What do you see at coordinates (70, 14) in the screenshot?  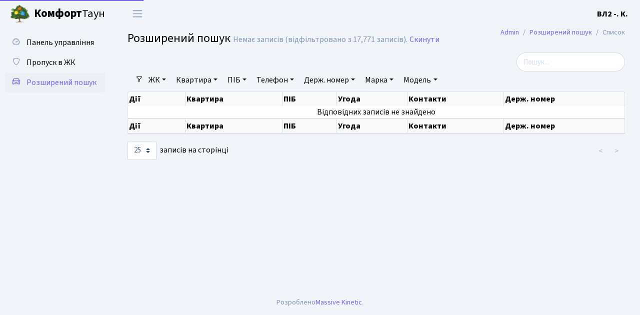 I see `span: Таун` at bounding box center [70, 14].